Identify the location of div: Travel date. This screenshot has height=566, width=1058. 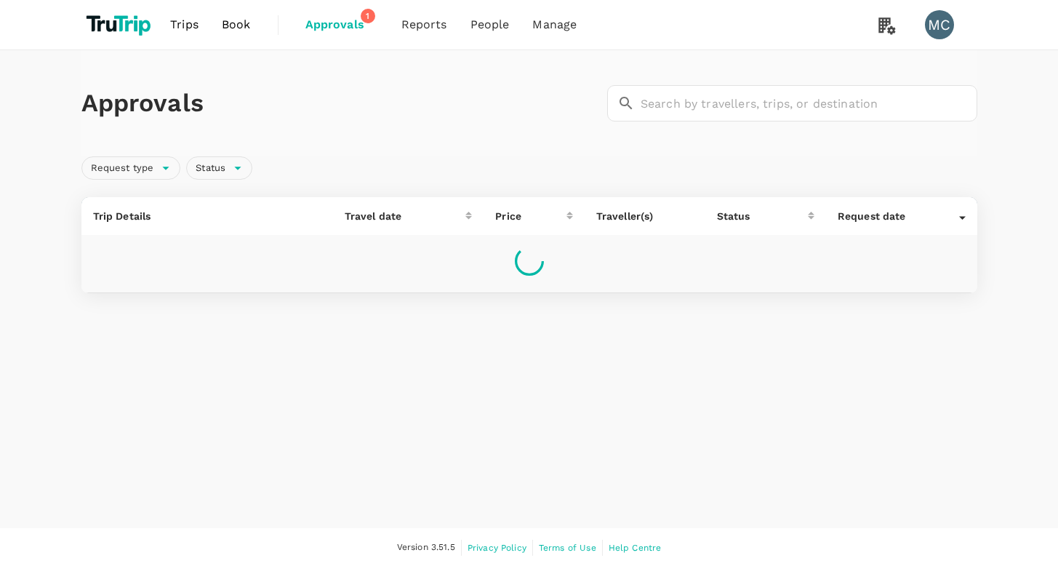
(405, 216).